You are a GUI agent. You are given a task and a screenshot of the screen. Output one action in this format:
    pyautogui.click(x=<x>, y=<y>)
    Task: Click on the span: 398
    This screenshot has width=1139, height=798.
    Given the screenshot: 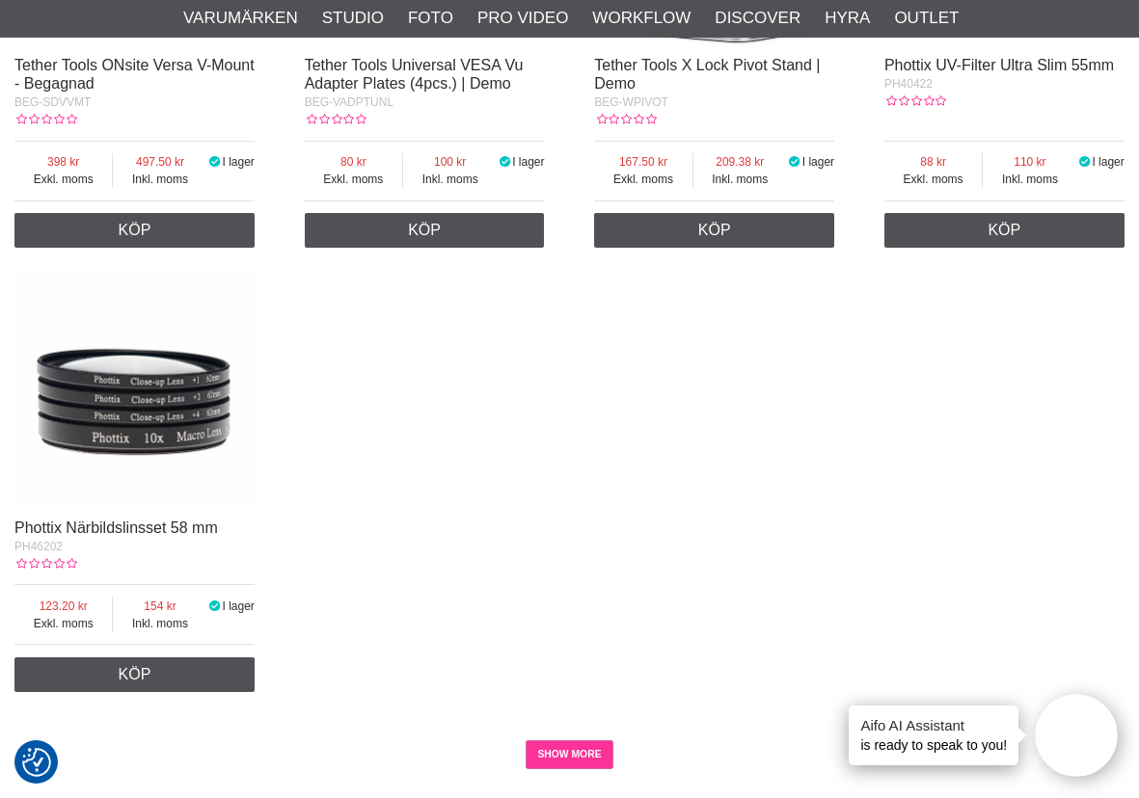 What is the action you would take?
    pyautogui.click(x=63, y=162)
    